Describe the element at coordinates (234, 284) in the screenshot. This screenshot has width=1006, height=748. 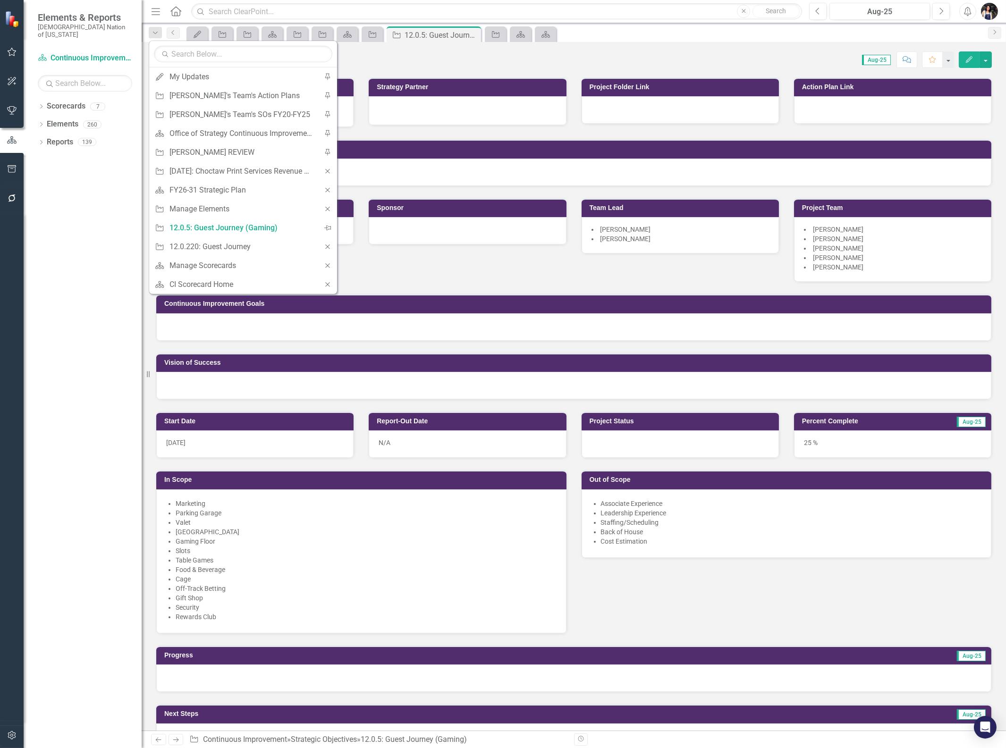
I see `a: CI Scorecard Home` at that location.